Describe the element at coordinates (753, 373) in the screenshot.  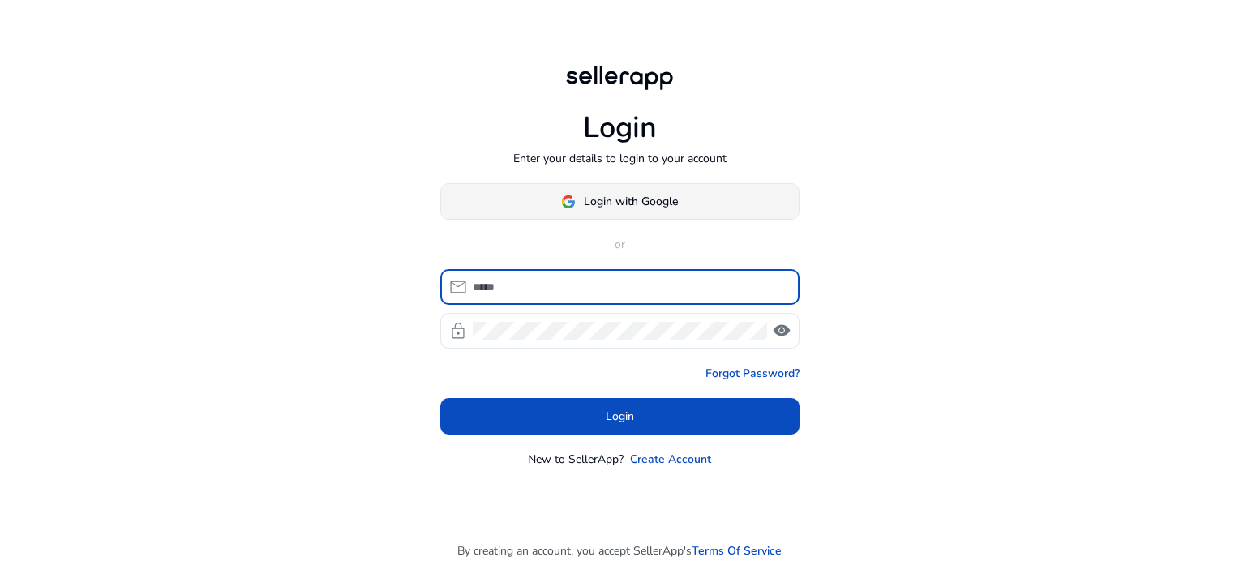
I see `a: Forgot Password?` at that location.